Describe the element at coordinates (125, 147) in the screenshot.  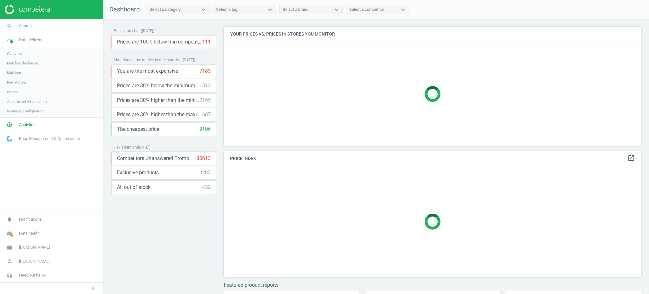
I see `span: Pay attention` at that location.